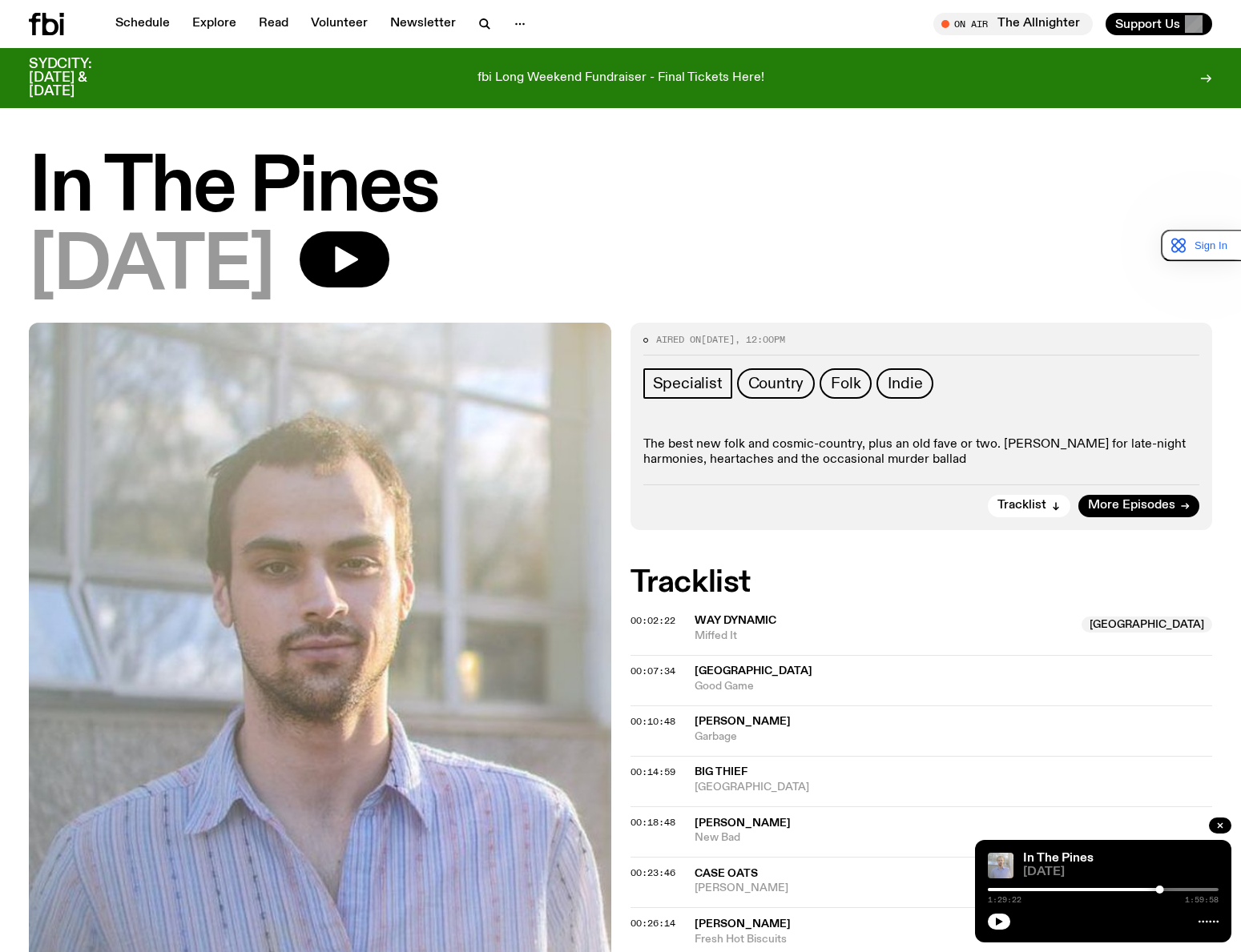 The image size is (1241, 952). What do you see at coordinates (1005, 900) in the screenshot?
I see `span: 1:29:22` at bounding box center [1005, 900].